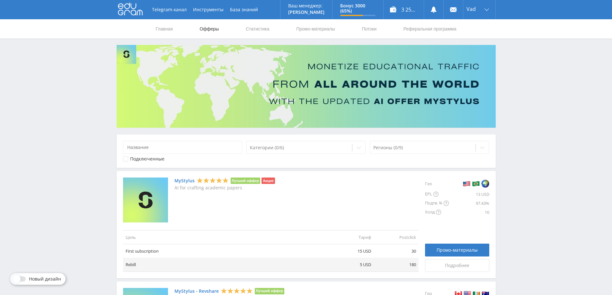 The image size is (612, 295). I want to click on span: Vad, so click(471, 9).